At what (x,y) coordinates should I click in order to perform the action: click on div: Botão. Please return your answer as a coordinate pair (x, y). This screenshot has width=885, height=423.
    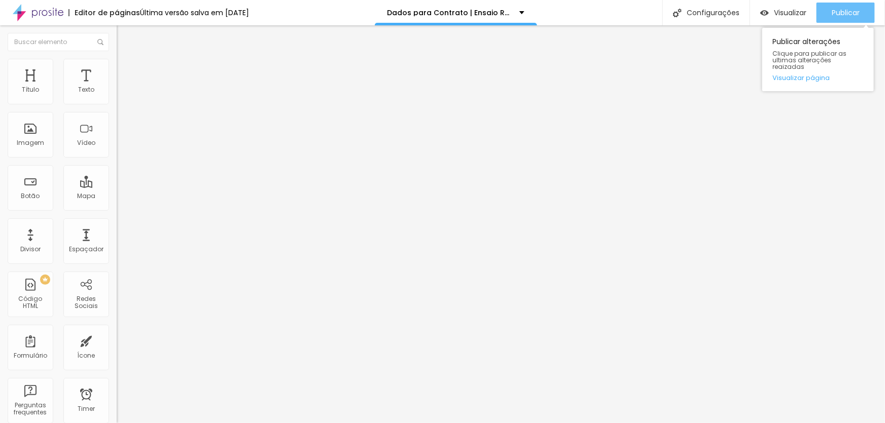
    Looking at the image, I should click on (30, 196).